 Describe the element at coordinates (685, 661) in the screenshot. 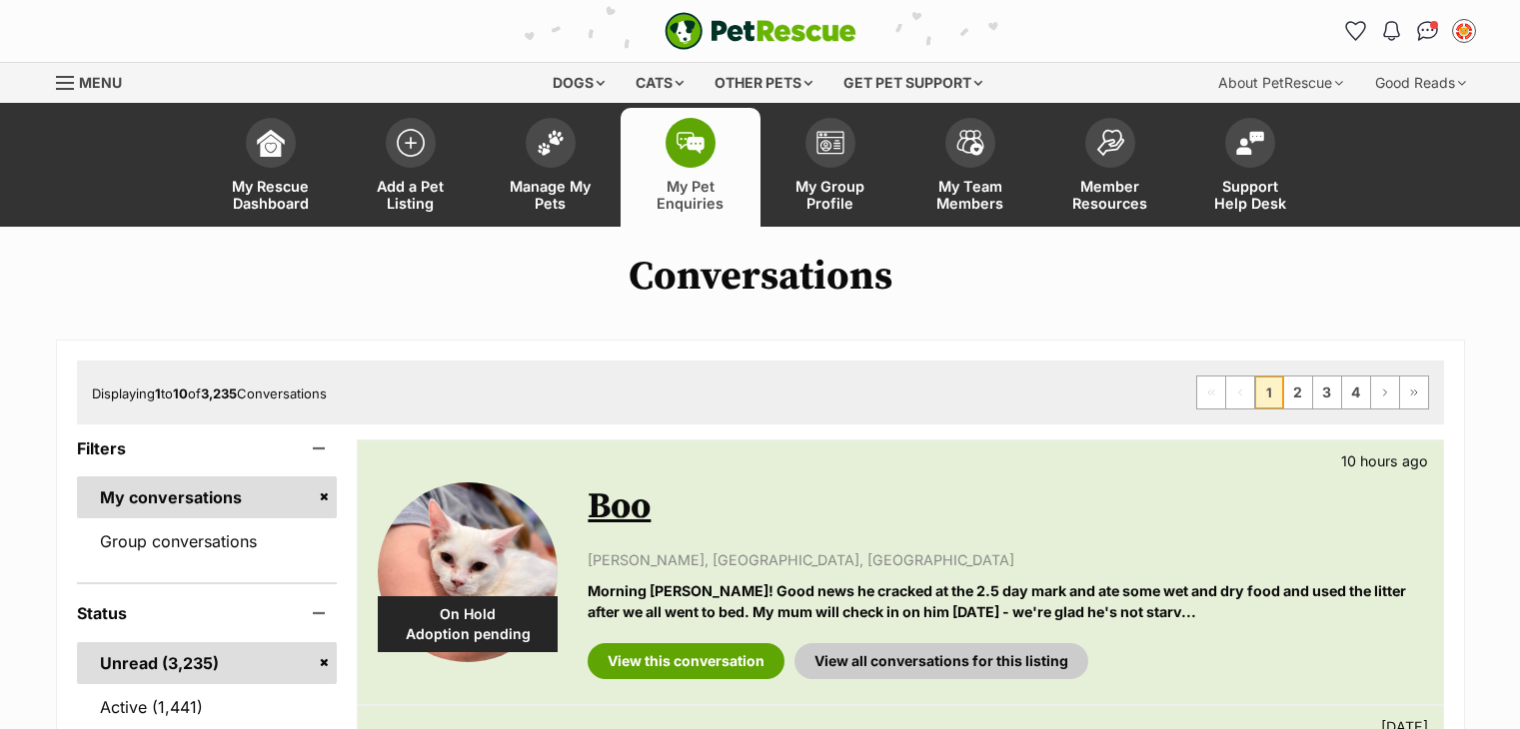

I see `a: View this conversation` at that location.